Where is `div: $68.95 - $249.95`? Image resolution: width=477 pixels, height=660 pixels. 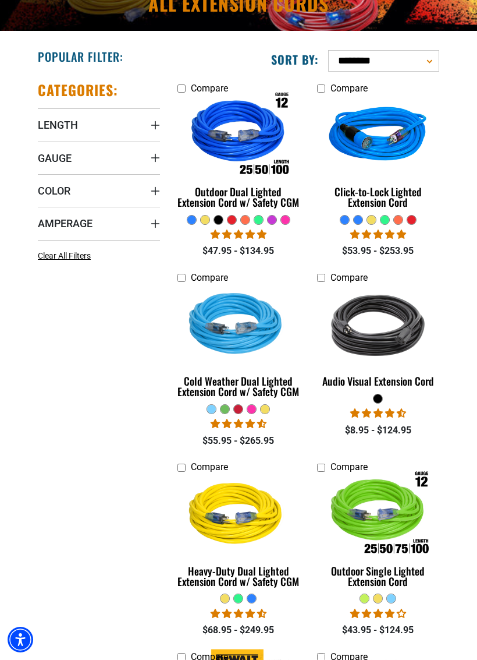 div: $68.95 - $249.95 is located at coordinates (239, 630).